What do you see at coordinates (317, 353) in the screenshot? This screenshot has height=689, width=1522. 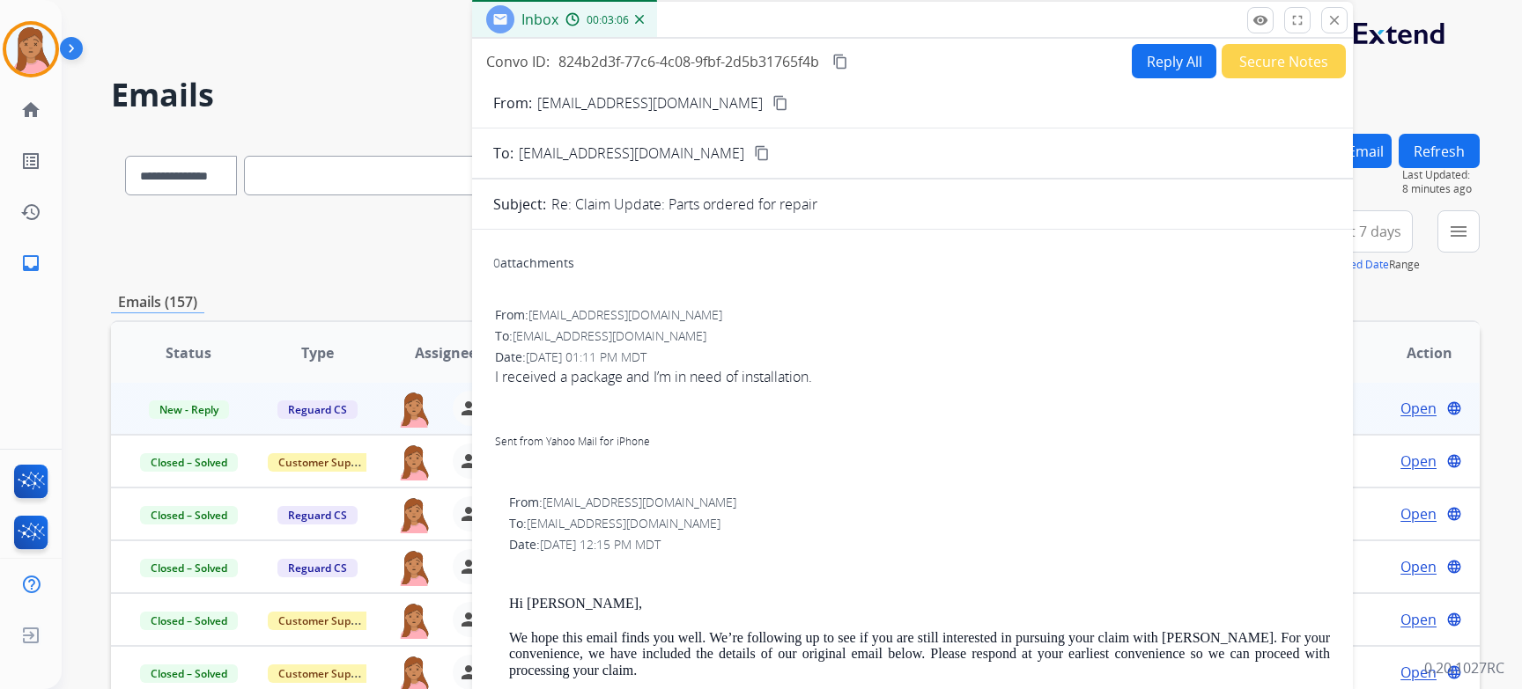 I see `span: Type` at bounding box center [317, 353].